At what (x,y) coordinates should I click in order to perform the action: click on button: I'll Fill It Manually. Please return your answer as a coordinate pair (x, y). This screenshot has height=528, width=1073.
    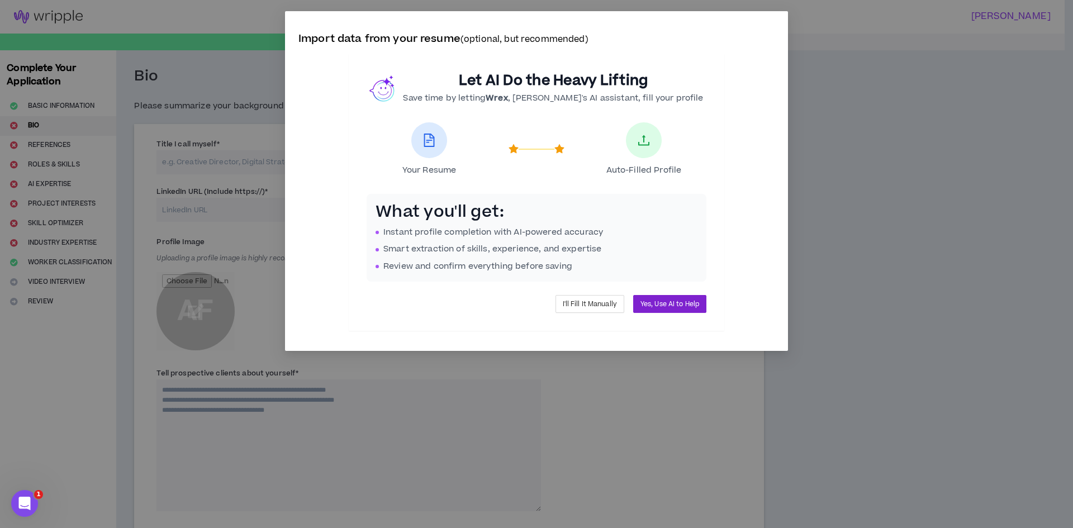
    Looking at the image, I should click on (590, 304).